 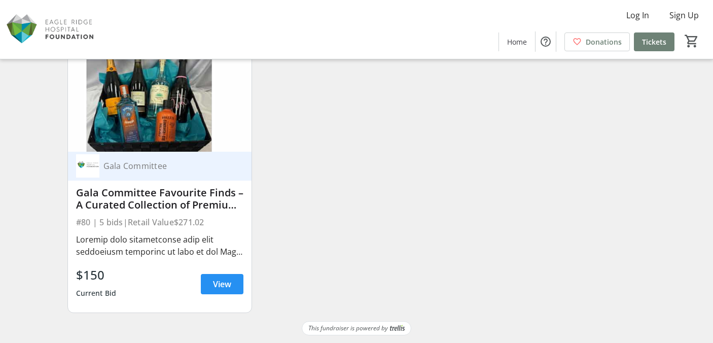 I want to click on div: $150, so click(x=96, y=275).